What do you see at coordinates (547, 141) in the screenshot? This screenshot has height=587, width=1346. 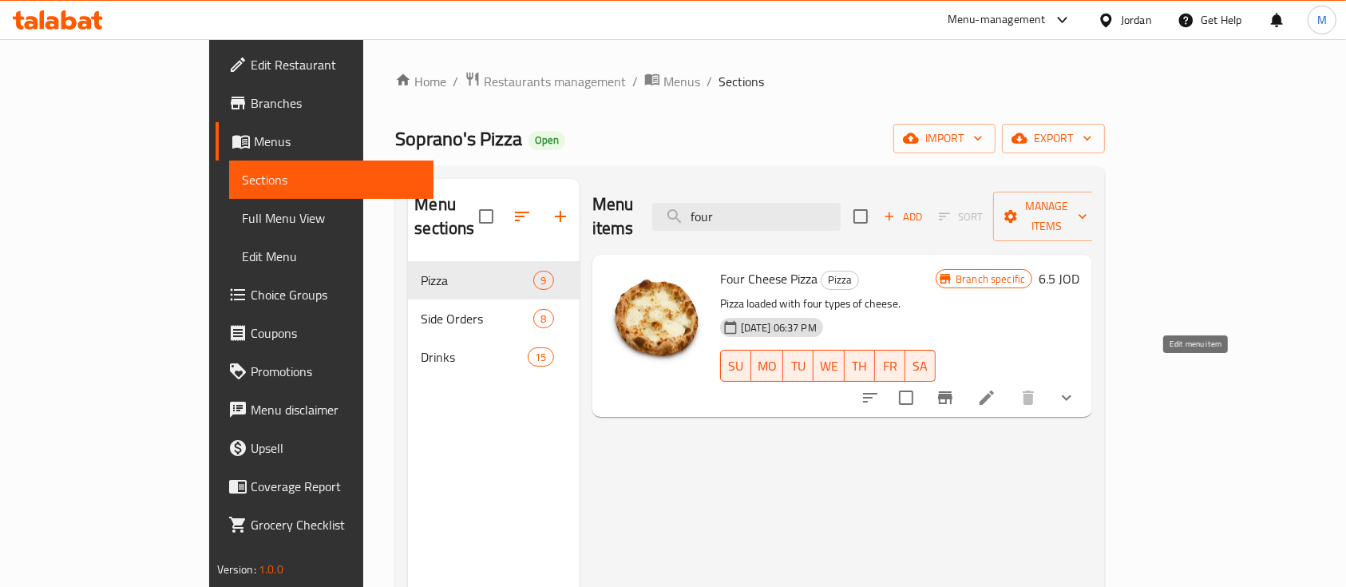 I see `div: Open` at bounding box center [547, 141].